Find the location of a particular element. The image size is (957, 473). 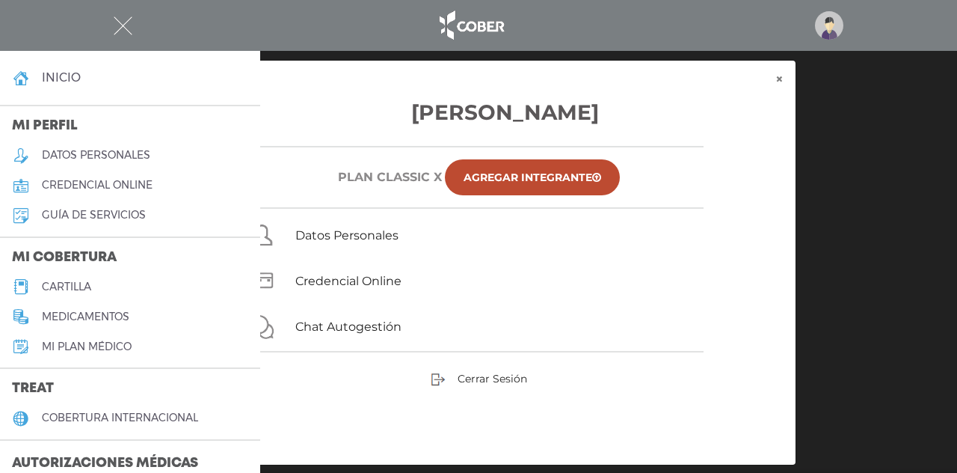

img: sign-out.png is located at coordinates (438, 379).